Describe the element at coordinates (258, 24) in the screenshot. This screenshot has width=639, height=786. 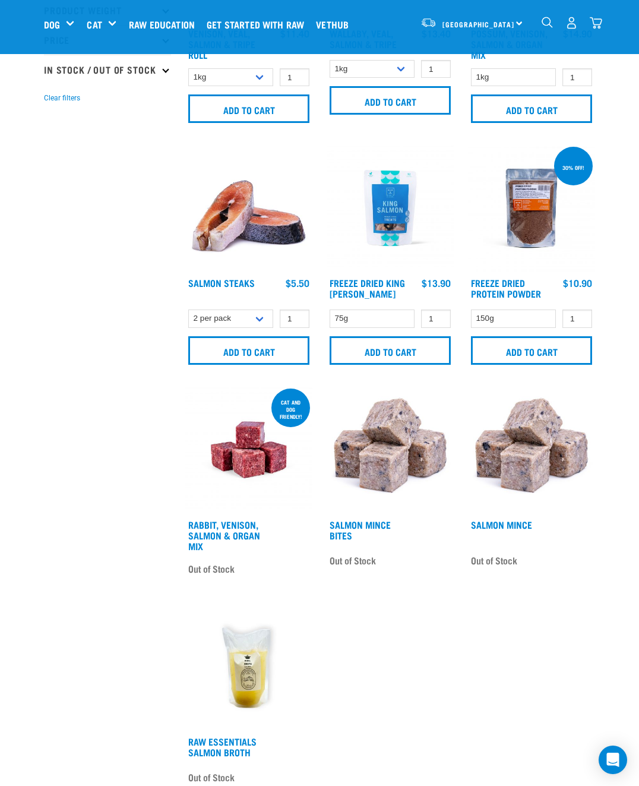
I see `a: Get started with Raw` at that location.